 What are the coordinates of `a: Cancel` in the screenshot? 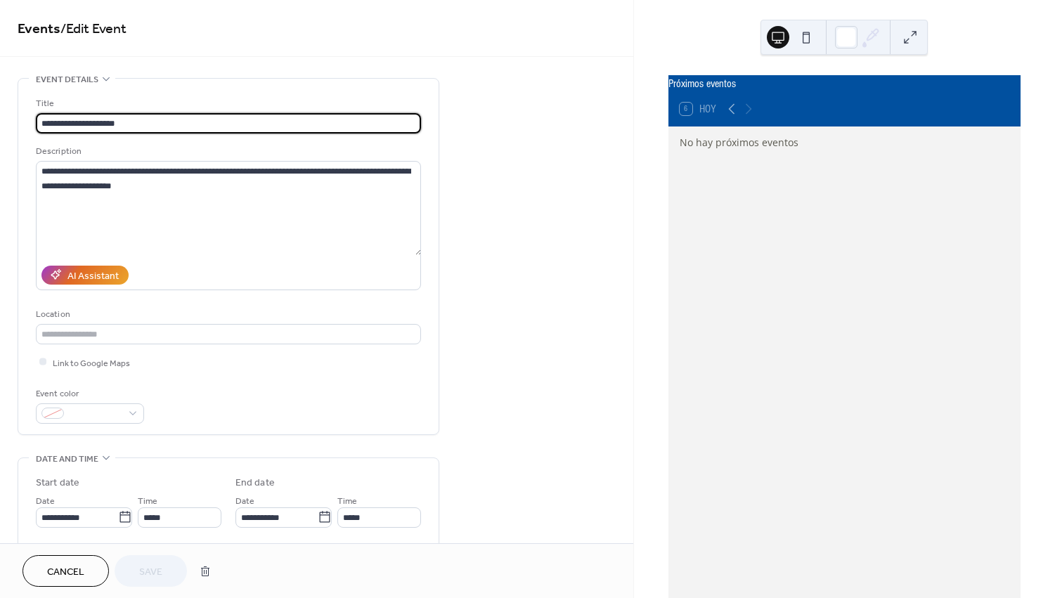 It's located at (65, 570).